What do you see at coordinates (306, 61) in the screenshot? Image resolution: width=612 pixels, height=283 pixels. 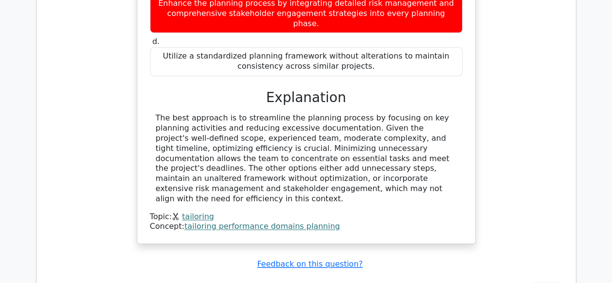 I see `div: Utilize a standardized planning framework without alterations to maintain consistency across simi...` at bounding box center [306, 61].